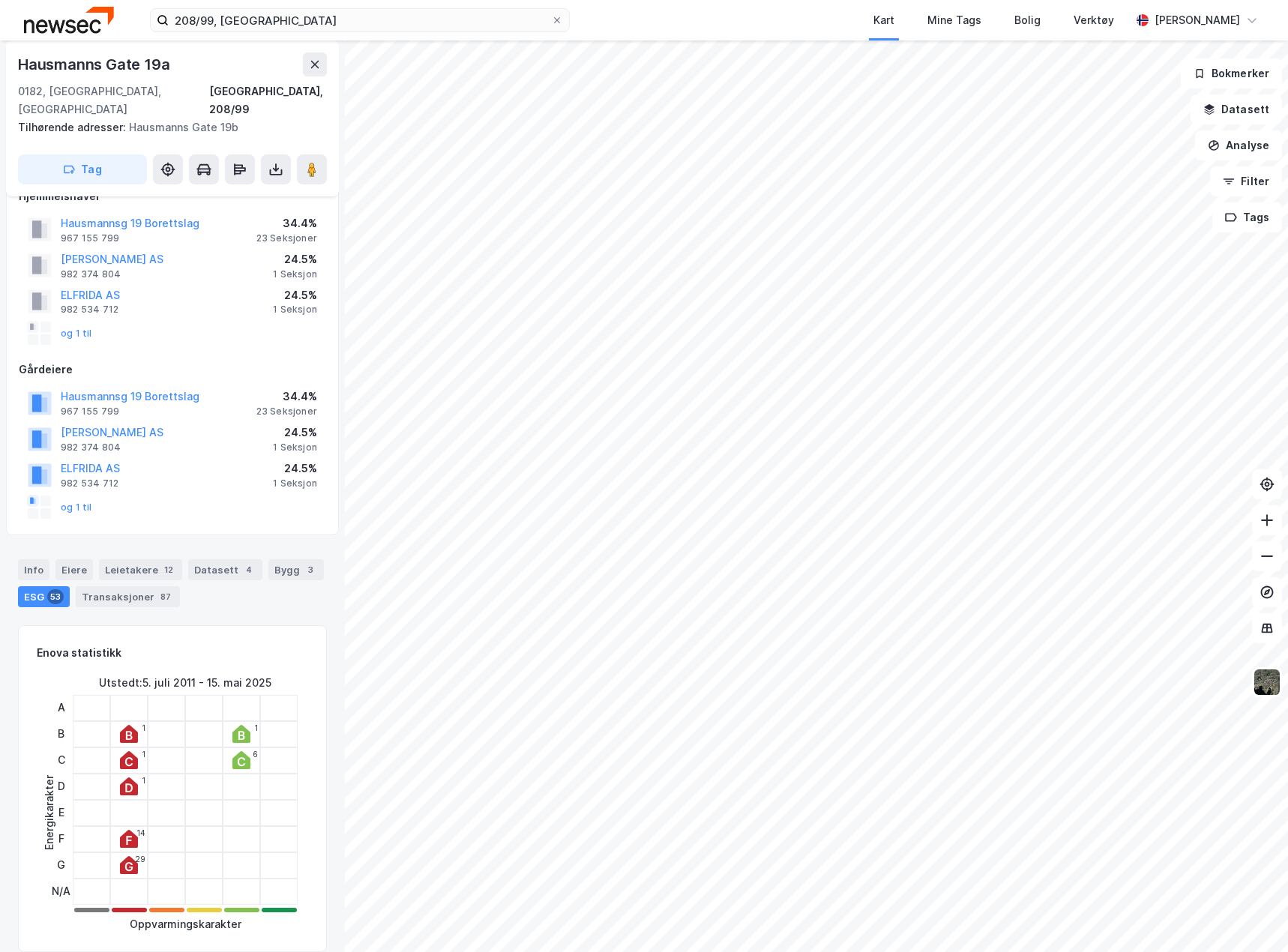 The image size is (1288, 952). Describe the element at coordinates (61, 734) in the screenshot. I see `div: B` at that location.